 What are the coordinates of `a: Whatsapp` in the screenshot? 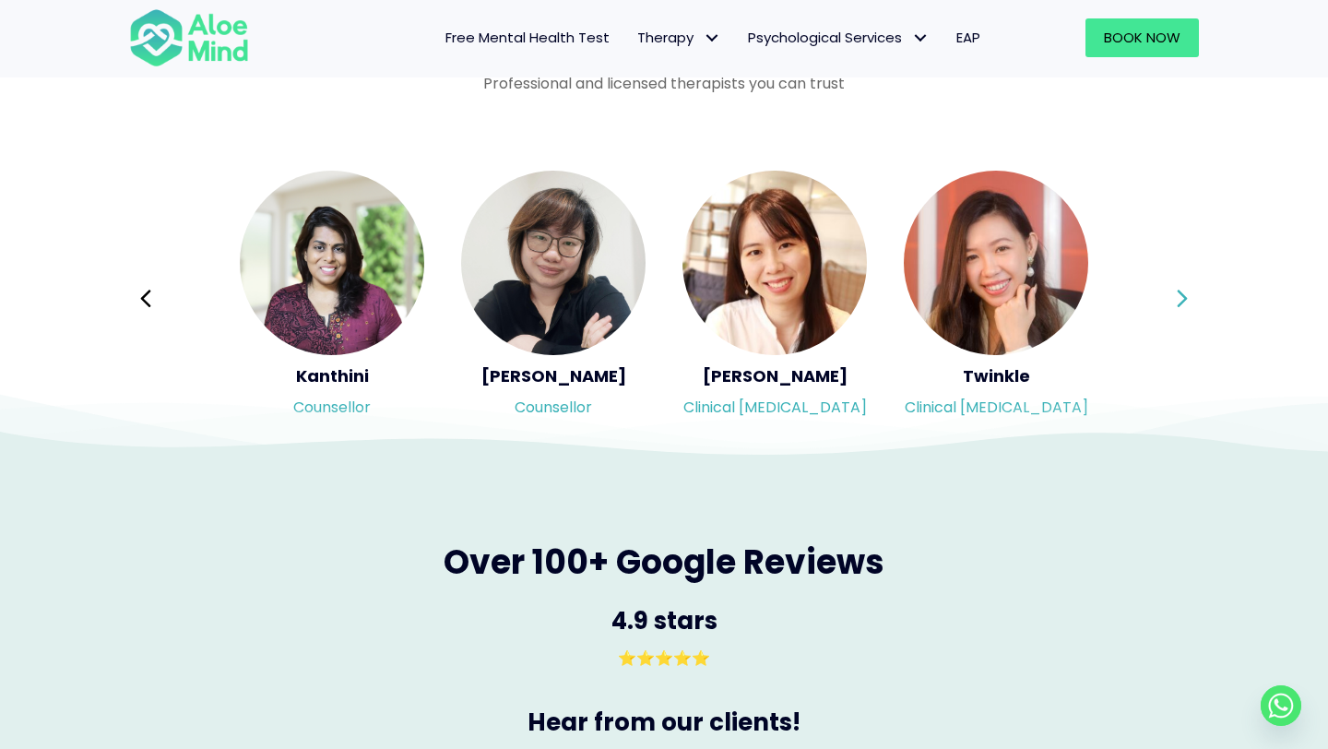 It's located at (1281, 706).